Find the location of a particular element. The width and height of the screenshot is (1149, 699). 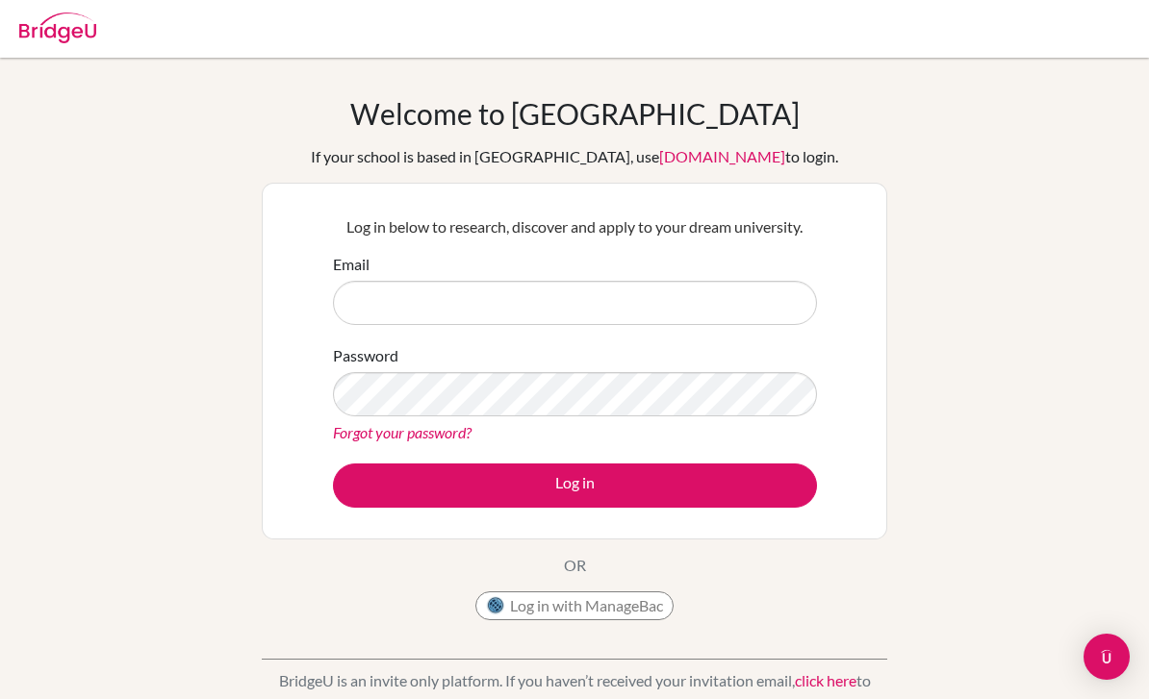

p: Log in below to research, discover and apply to your dream university. is located at coordinates (574, 227).